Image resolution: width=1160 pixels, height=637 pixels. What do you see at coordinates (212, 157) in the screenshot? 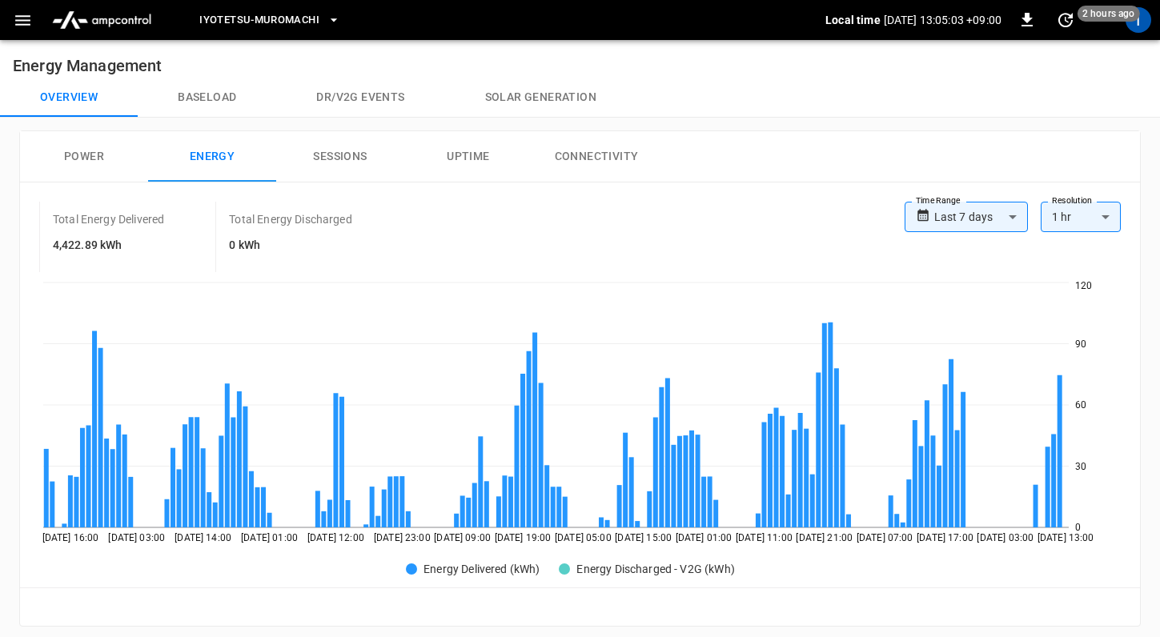
I see `button: Energy` at bounding box center [212, 157].